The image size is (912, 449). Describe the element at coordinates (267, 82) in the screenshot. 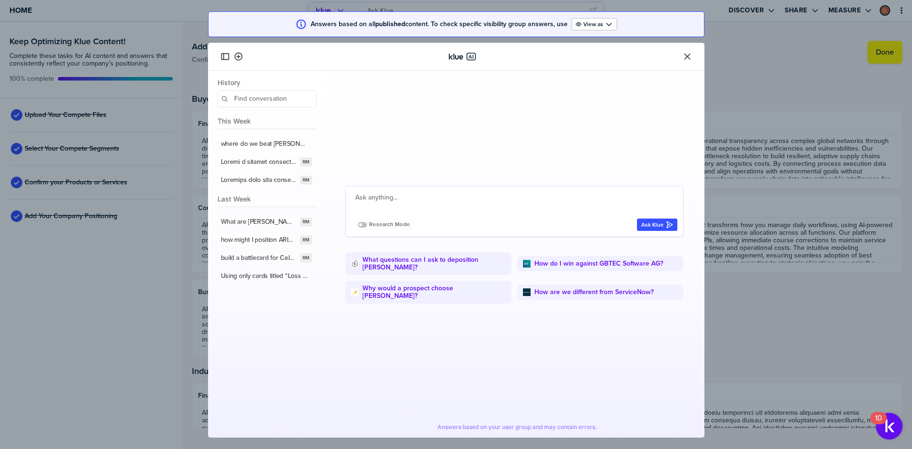

I see `span: History` at that location.